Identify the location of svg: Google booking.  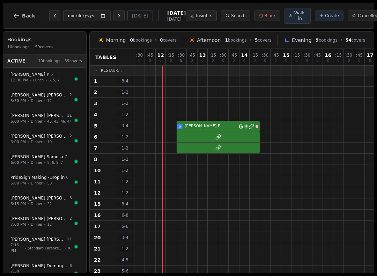
(241, 126).